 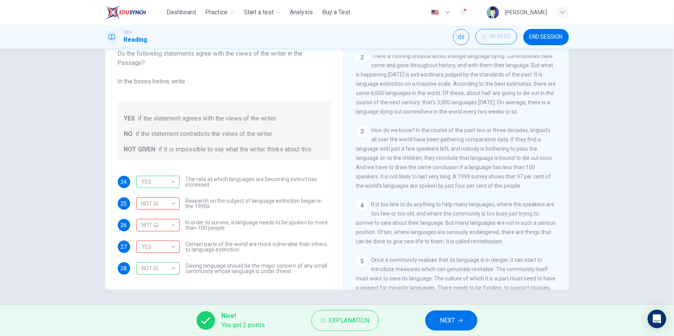 What do you see at coordinates (455, 158) in the screenshot?
I see `span: How do we know? In the course of the past two or three decades, linguists all over the world have...` at bounding box center [455, 158].